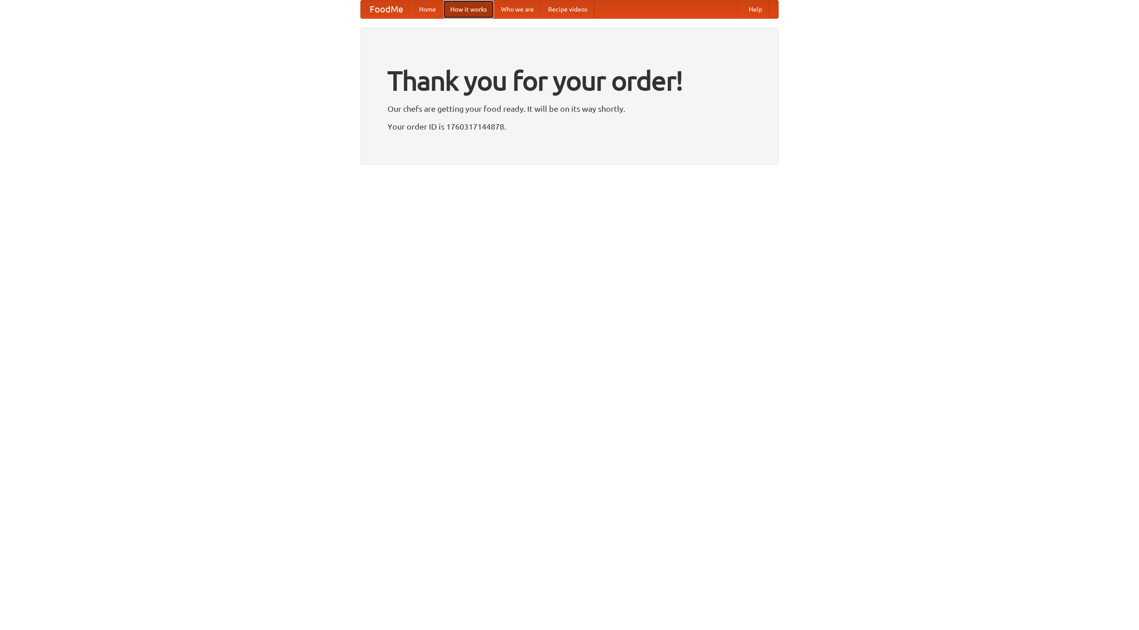 The image size is (1139, 630). What do you see at coordinates (570, 109) in the screenshot?
I see `p: Our chefs are getting your food ready. It will be on its way shortly.` at bounding box center [570, 109].